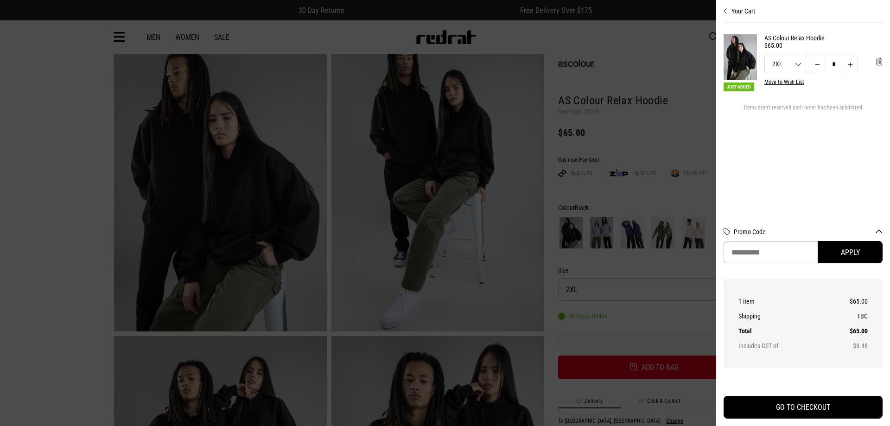  What do you see at coordinates (783, 346) in the screenshot?
I see `th: Includes GST of` at bounding box center [783, 346].